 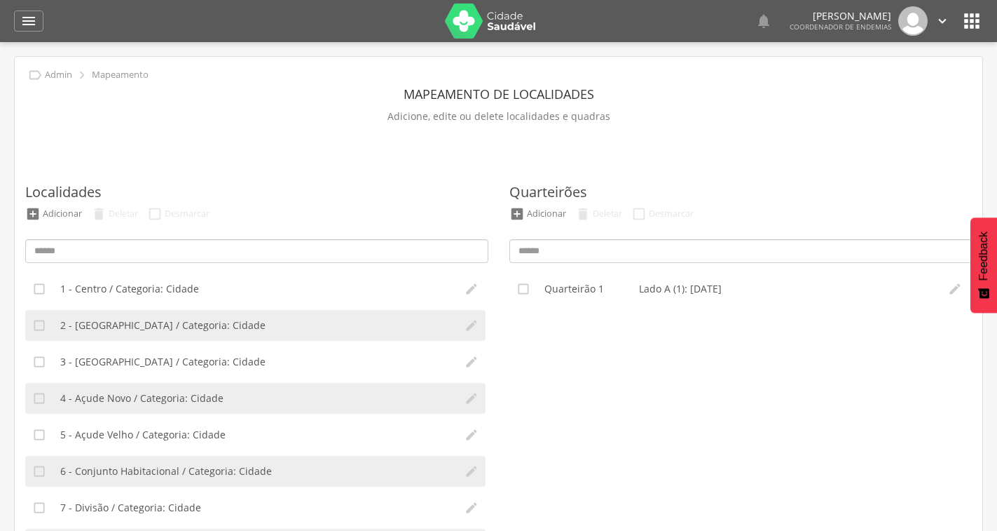 What do you see at coordinates (130, 507) in the screenshot?
I see `span: 7 - Divisão / Categoria: Cidade` at bounding box center [130, 507].